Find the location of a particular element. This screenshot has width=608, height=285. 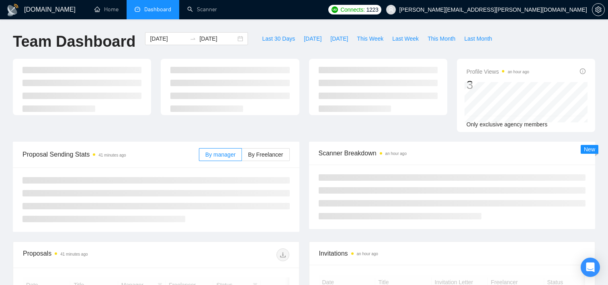

span: By manager is located at coordinates (220, 154).